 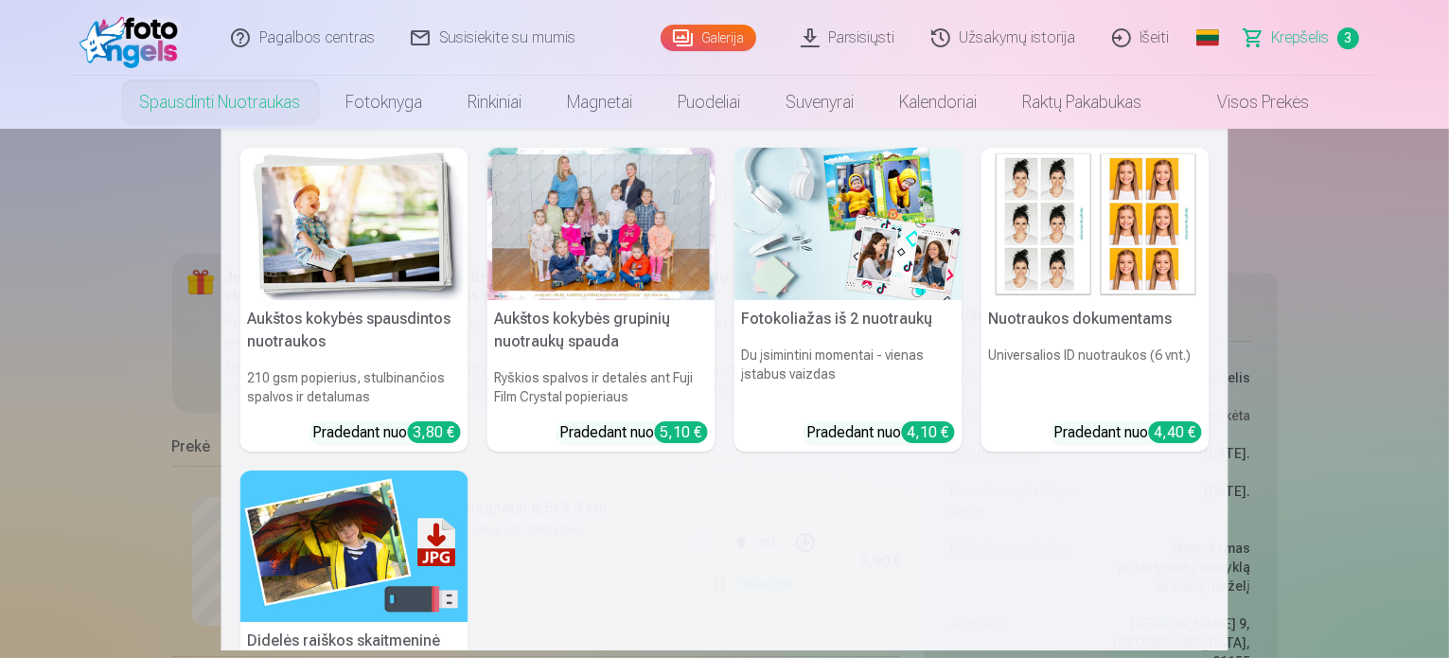 What do you see at coordinates (848, 223) in the screenshot?
I see `img: Fotokoliažas iš 2 nuotraukų` at bounding box center [848, 223].